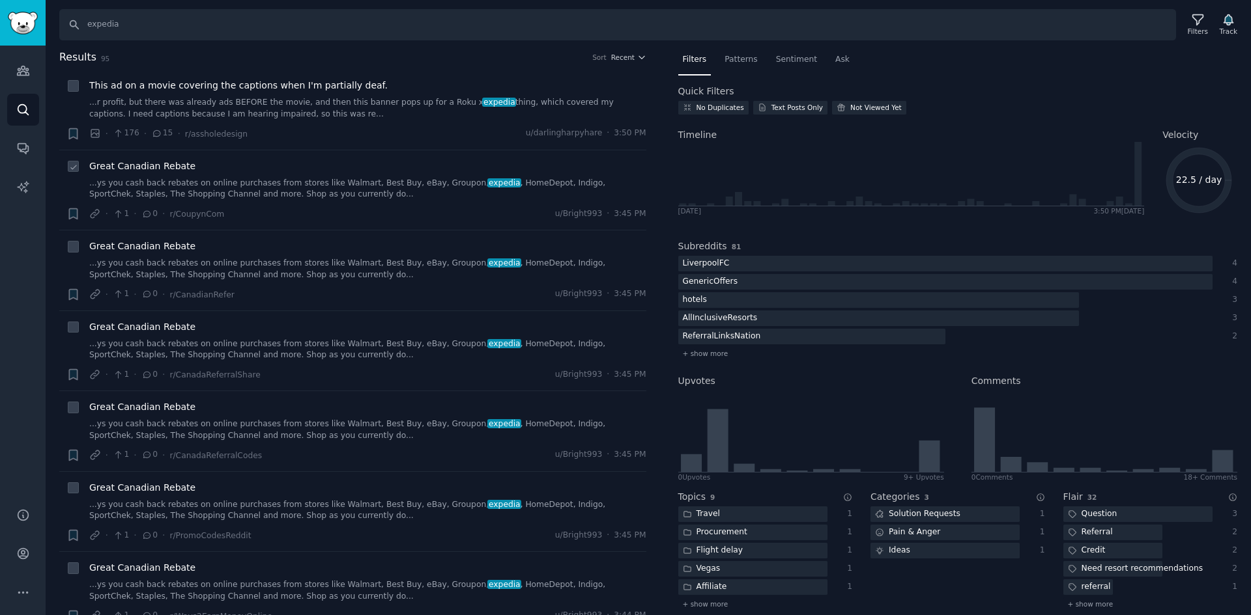 Image resolution: width=1251 pixels, height=615 pixels. I want to click on span: Results, so click(78, 57).